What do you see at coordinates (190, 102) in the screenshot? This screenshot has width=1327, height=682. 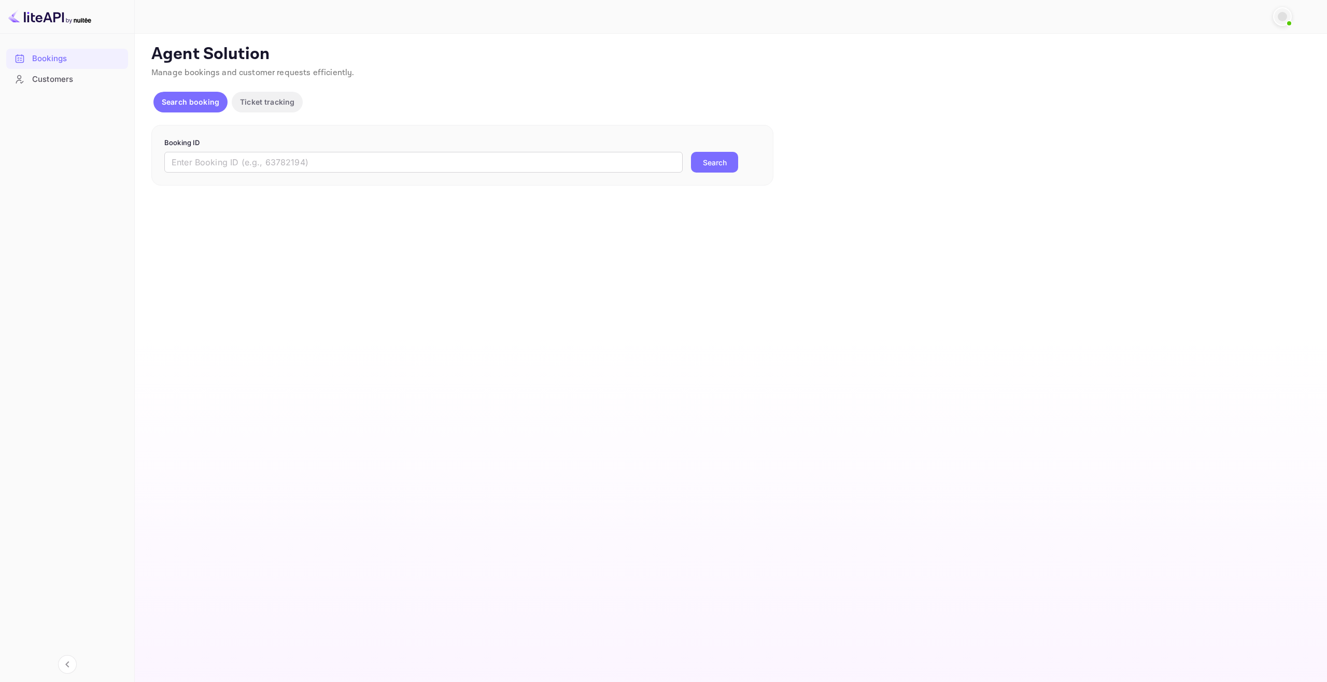 I see `p: Search booking` at bounding box center [190, 102].